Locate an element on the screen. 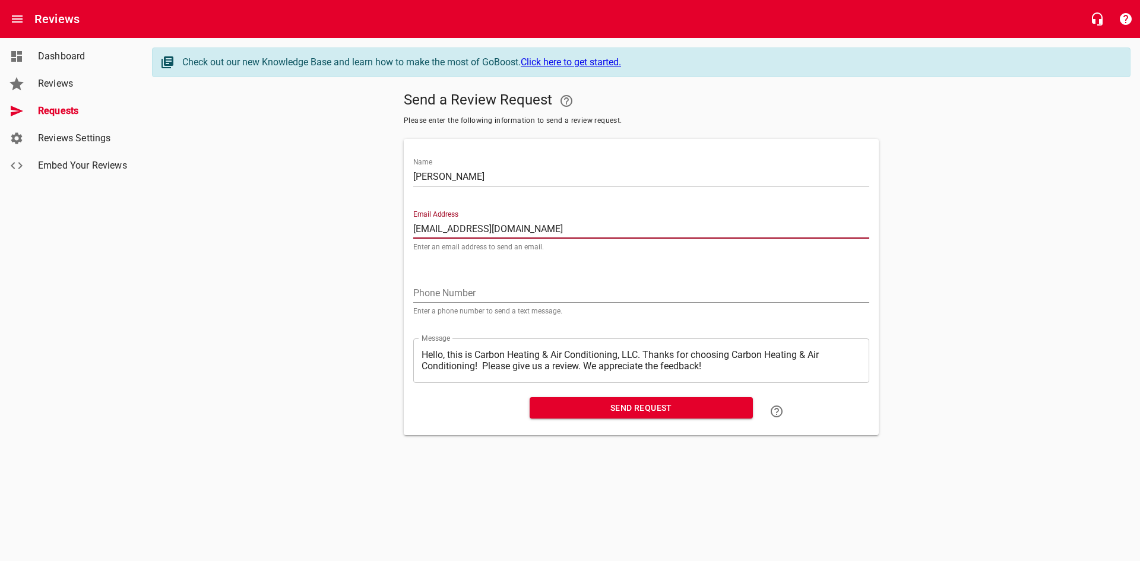  label: Email Address is located at coordinates (436, 214).